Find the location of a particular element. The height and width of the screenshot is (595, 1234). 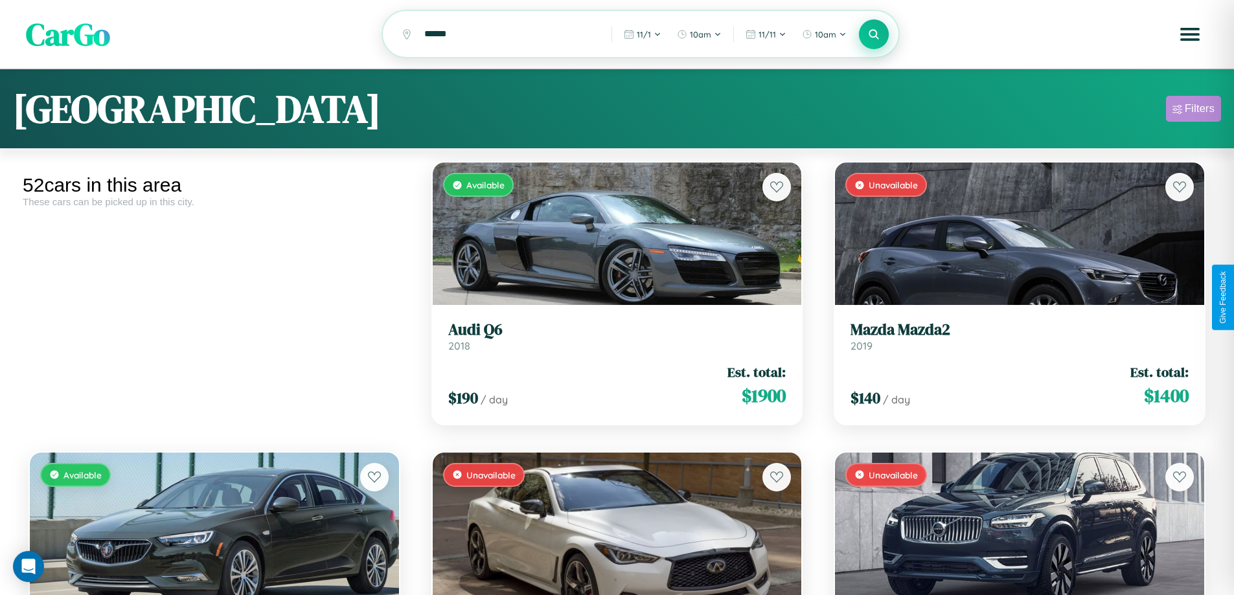

span: $ 140 is located at coordinates (865, 398).